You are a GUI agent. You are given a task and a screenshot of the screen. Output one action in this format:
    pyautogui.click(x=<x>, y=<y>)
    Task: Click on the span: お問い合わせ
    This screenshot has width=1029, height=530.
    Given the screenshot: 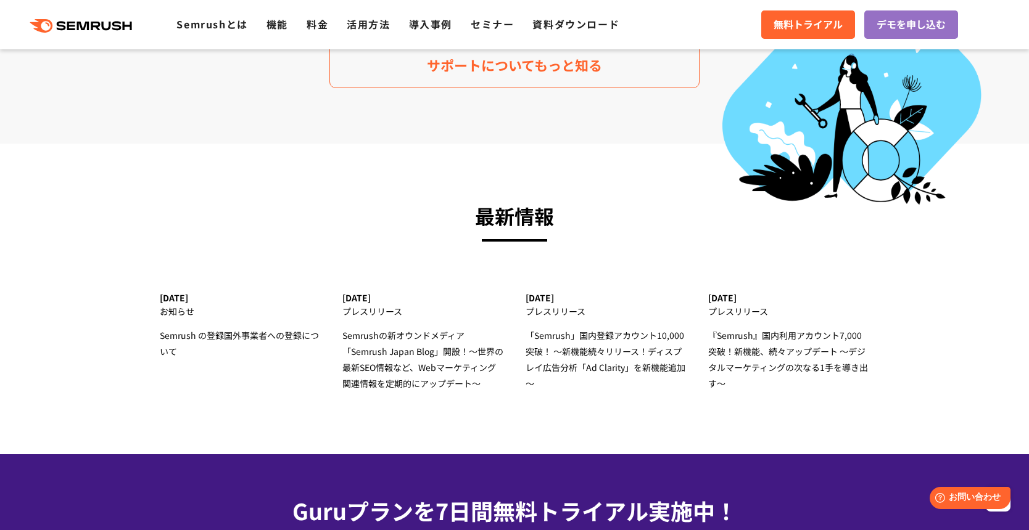 What is the action you would take?
    pyautogui.click(x=56, y=15)
    